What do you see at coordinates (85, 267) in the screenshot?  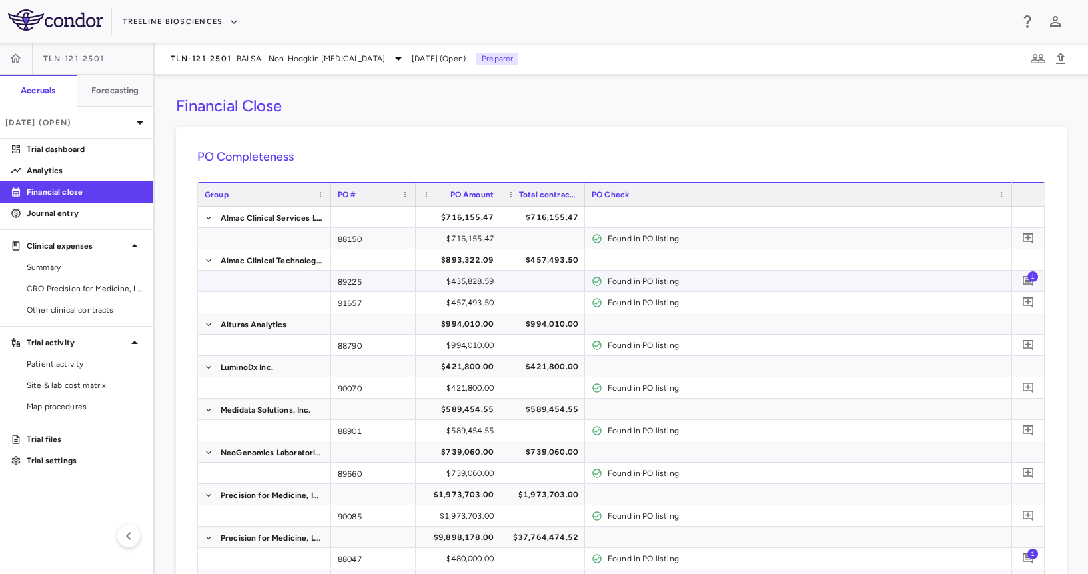 I see `span: Summary` at bounding box center [85, 267].